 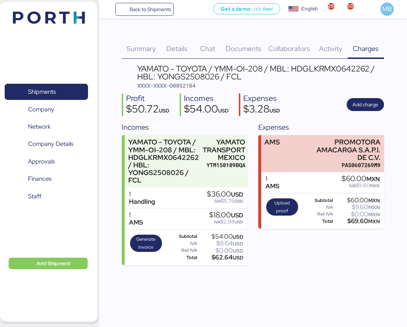 What do you see at coordinates (46, 127) in the screenshot?
I see `a: Network` at bounding box center [46, 127].